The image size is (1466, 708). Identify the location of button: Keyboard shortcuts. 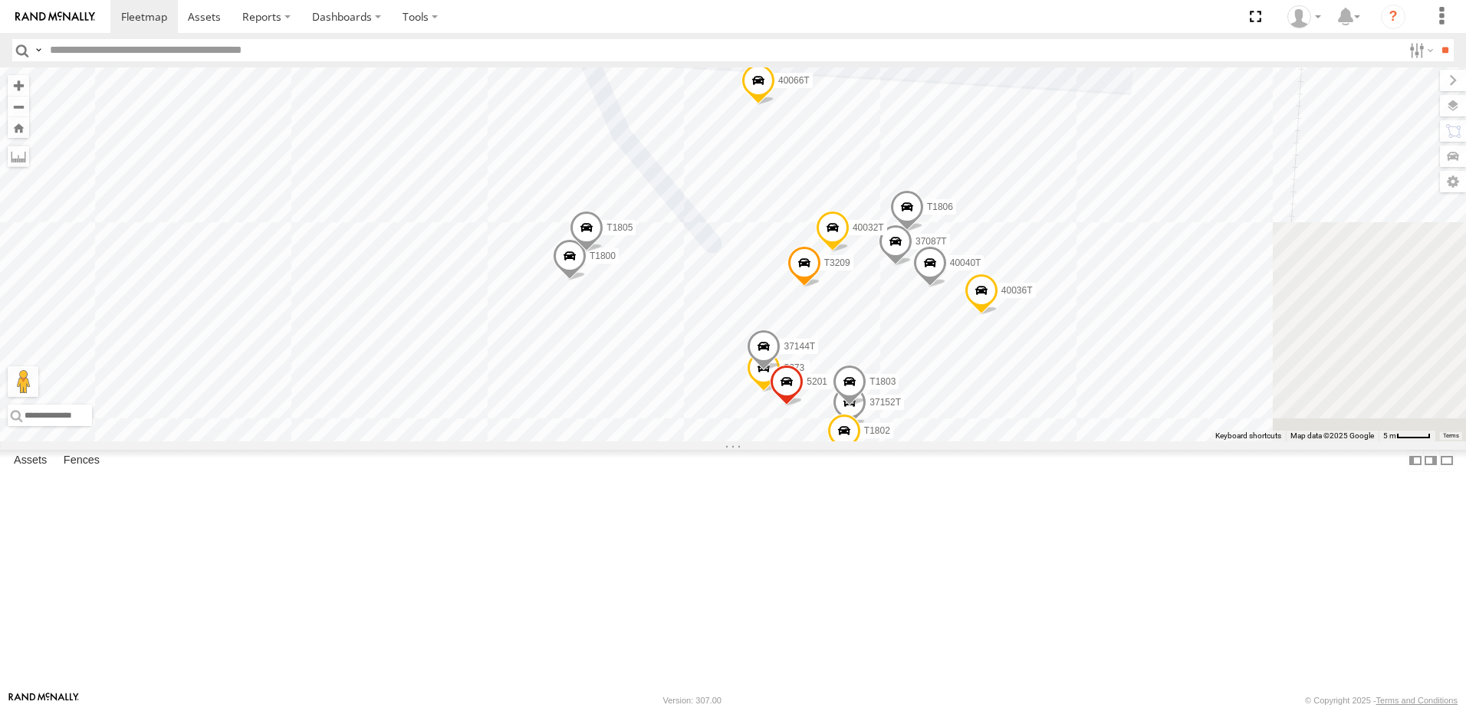
(1248, 436).